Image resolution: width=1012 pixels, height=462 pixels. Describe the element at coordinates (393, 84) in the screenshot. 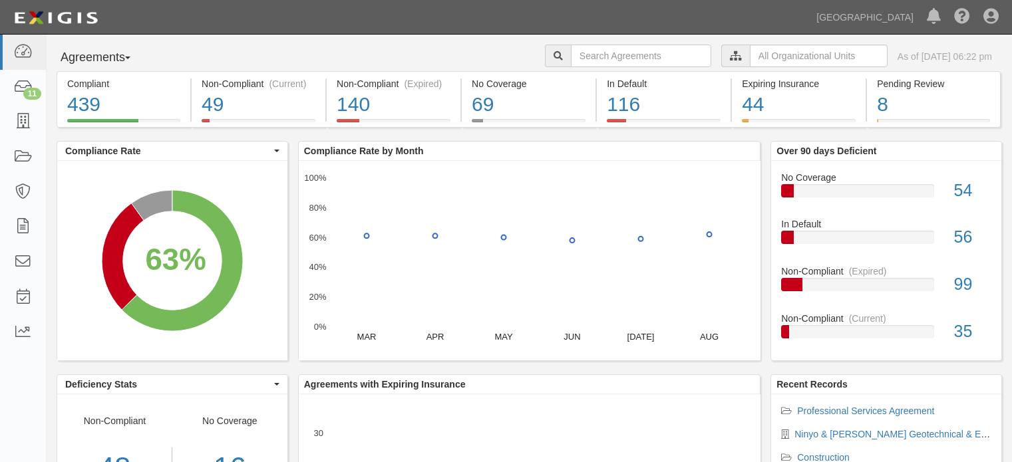

I see `div: Non-Compliant (Expired)` at that location.